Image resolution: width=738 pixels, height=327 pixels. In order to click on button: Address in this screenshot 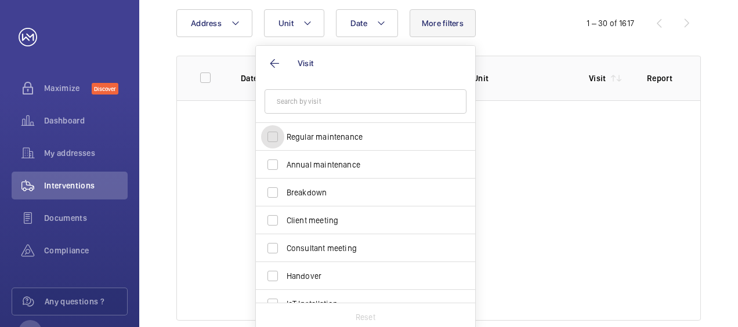, I will do `click(214, 23)`.